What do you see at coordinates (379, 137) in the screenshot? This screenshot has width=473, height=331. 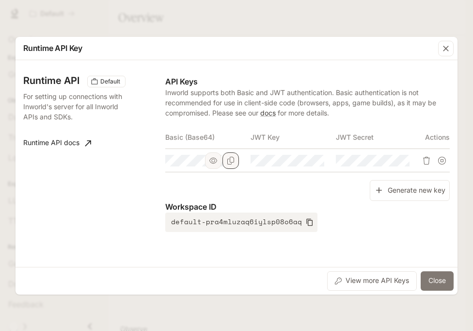 I see `th: JWT Secret` at bounding box center [379, 137].